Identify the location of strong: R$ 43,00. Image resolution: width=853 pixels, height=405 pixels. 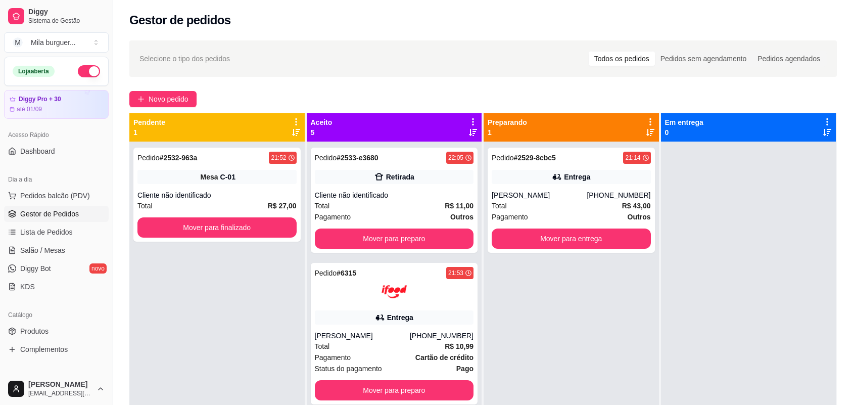
(636, 206).